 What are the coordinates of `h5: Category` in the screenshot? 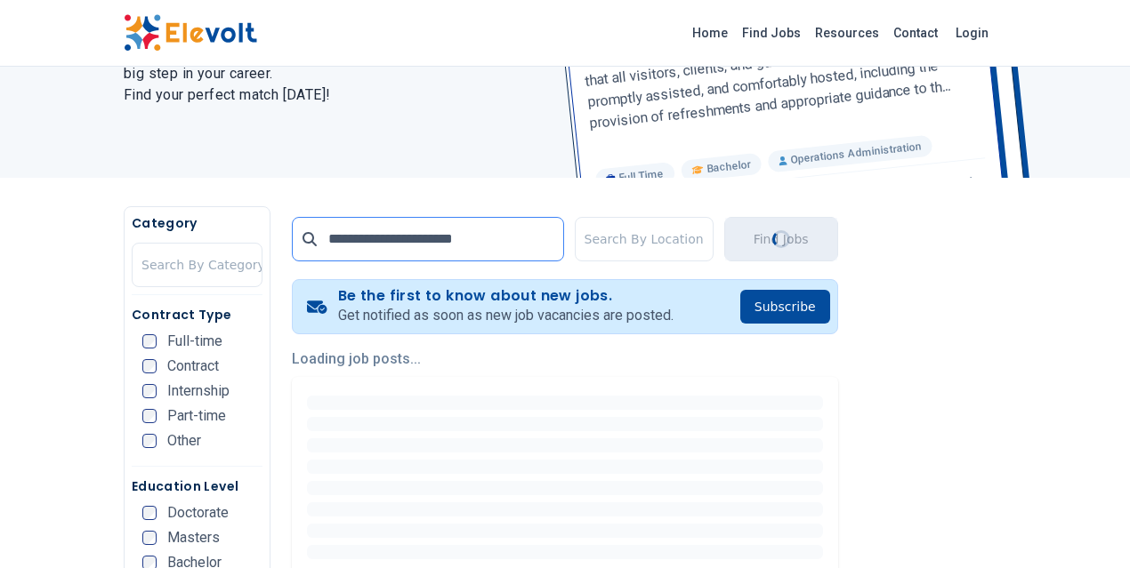 It's located at (197, 223).